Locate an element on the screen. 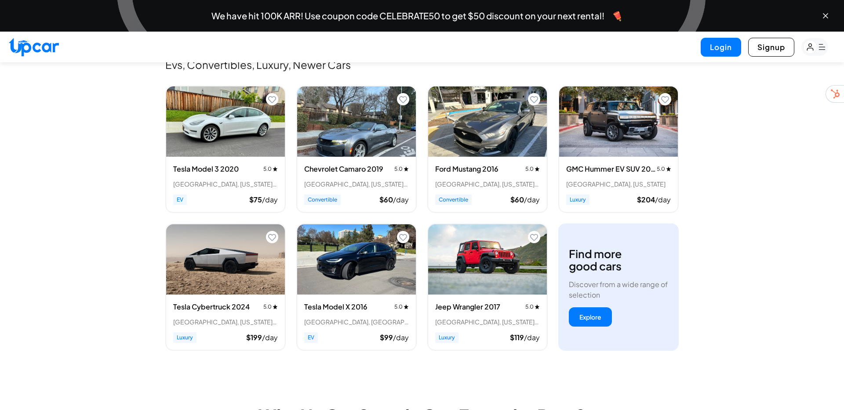 The width and height of the screenshot is (844, 410). img: Chevrolet Camaro 2019 is located at coordinates (356, 122).